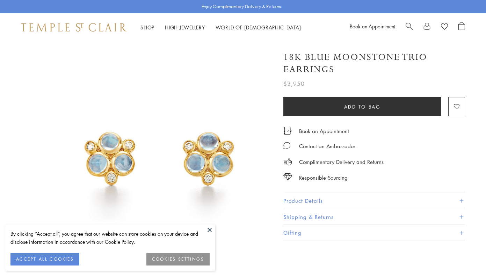 This screenshot has height=276, width=486. What do you see at coordinates (287, 145) in the screenshot?
I see `img: MessageIcon-01_2.svg` at bounding box center [287, 145].